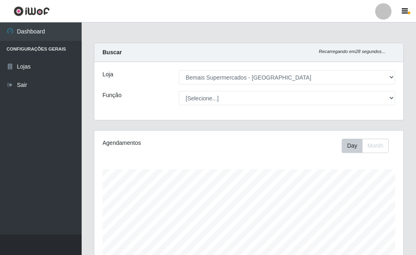 This screenshot has width=416, height=255. Describe the element at coordinates (368, 146) in the screenshot. I see `div: Toolbar with button groups` at that location.